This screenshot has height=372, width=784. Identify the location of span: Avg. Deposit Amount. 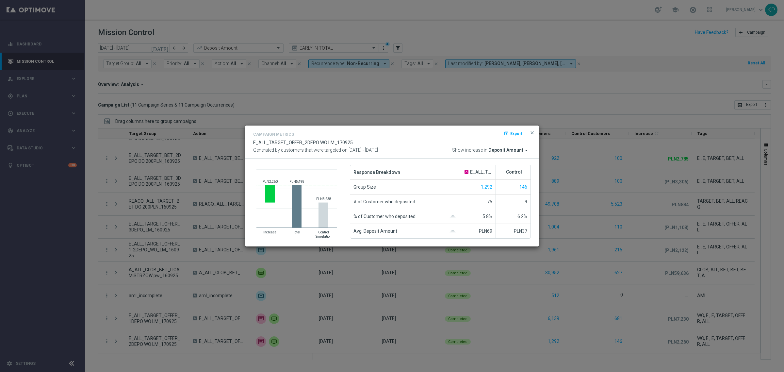
(375, 231).